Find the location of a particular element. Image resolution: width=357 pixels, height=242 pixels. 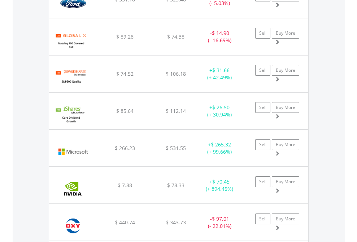

img: EQU.US.QYLD.png is located at coordinates (71, 40).